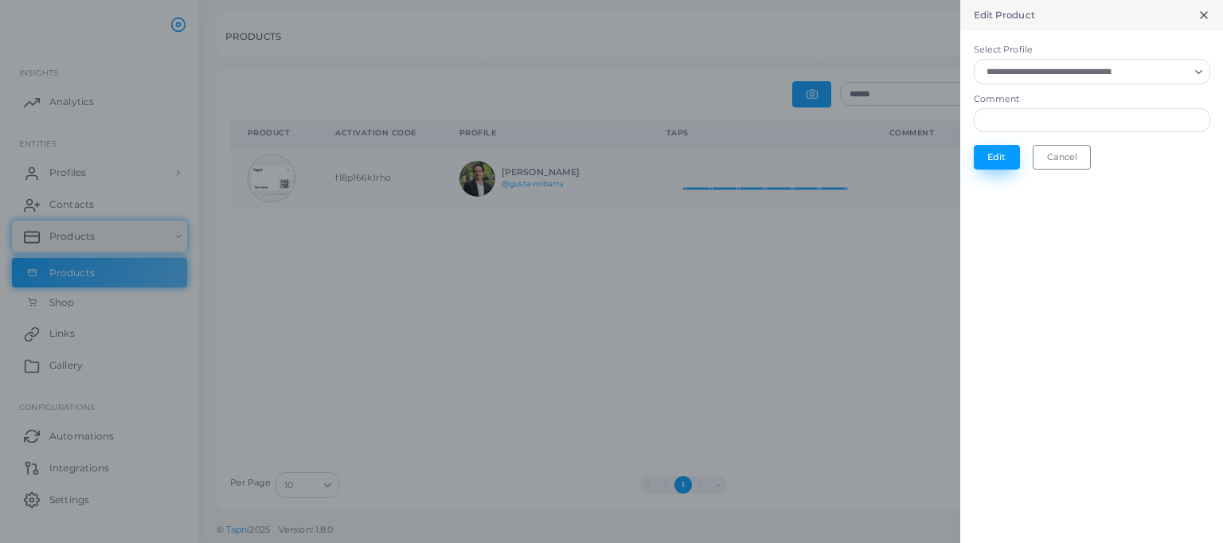 Image resolution: width=1223 pixels, height=543 pixels. Describe the element at coordinates (1092, 50) in the screenshot. I see `label: Select Profile` at that location.